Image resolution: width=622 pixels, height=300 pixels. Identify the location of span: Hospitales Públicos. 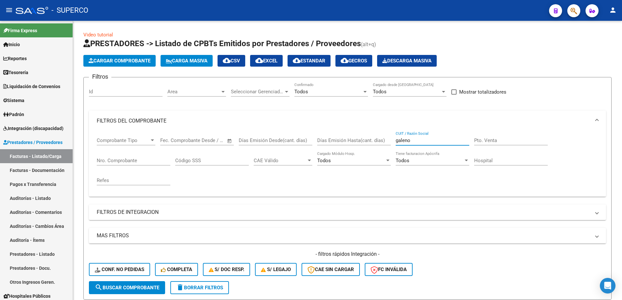
(27, 297).